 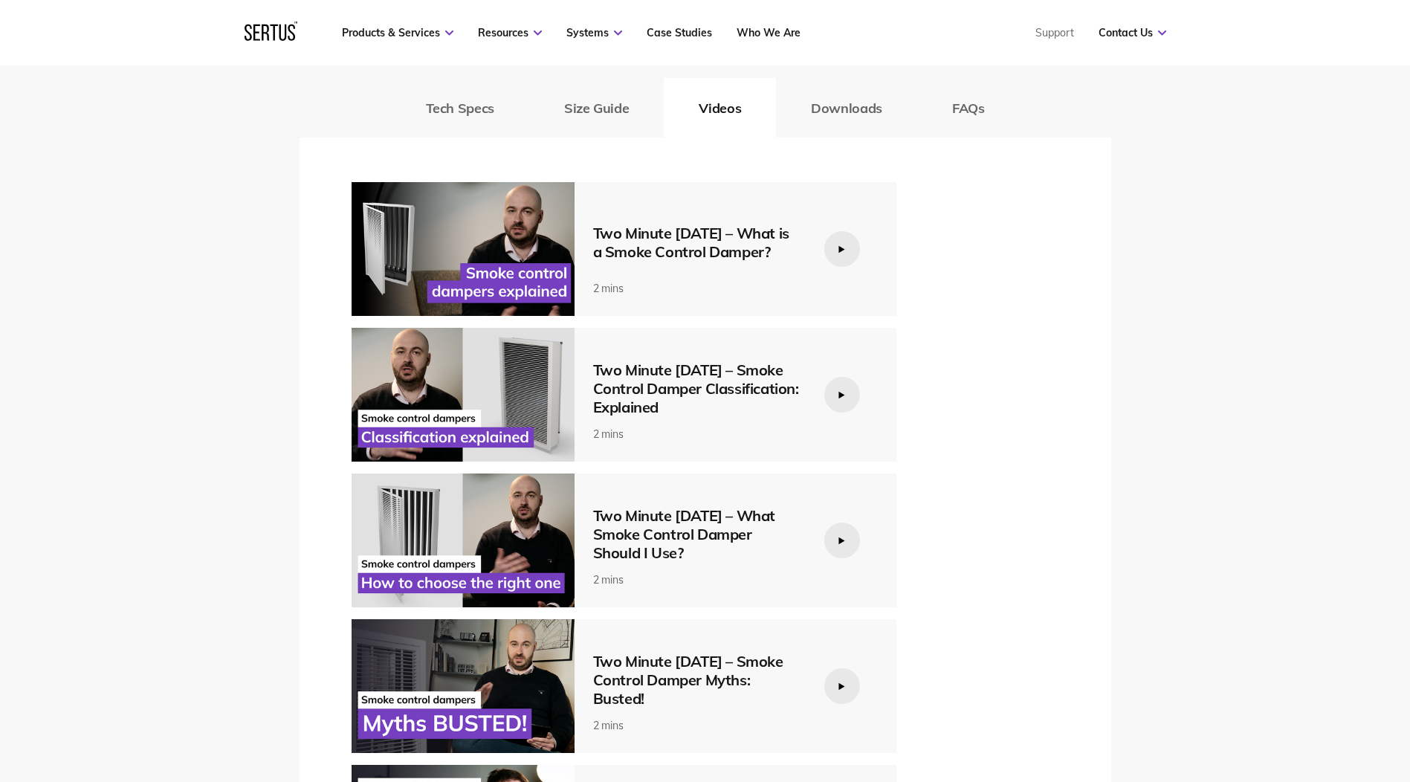 I want to click on a: Contact Us, so click(x=1132, y=33).